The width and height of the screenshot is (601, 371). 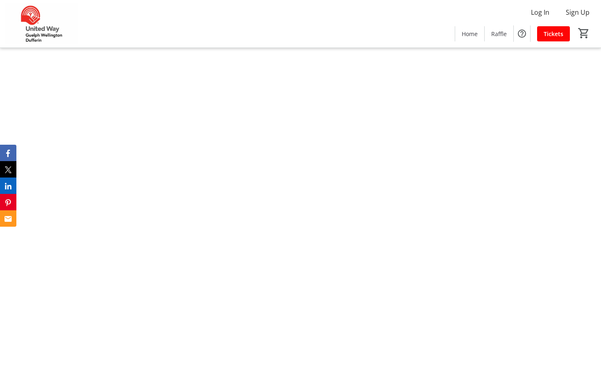 I want to click on span: Raffle, so click(x=499, y=34).